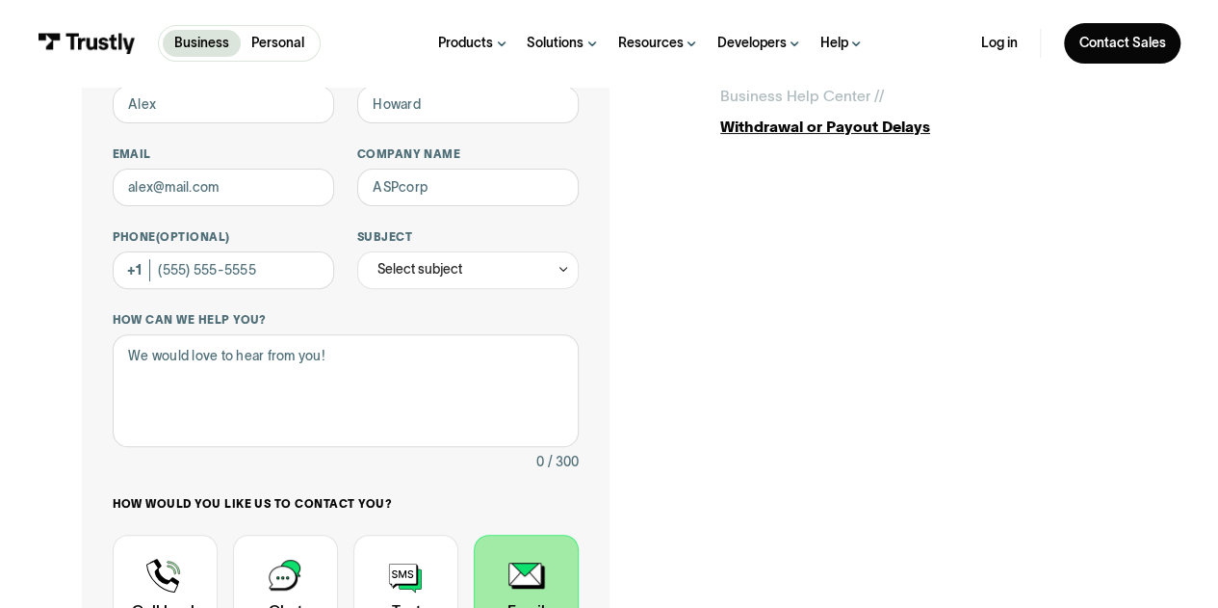 This screenshot has height=608, width=1218. Describe the element at coordinates (278, 43) in the screenshot. I see `a: Personal` at that location.